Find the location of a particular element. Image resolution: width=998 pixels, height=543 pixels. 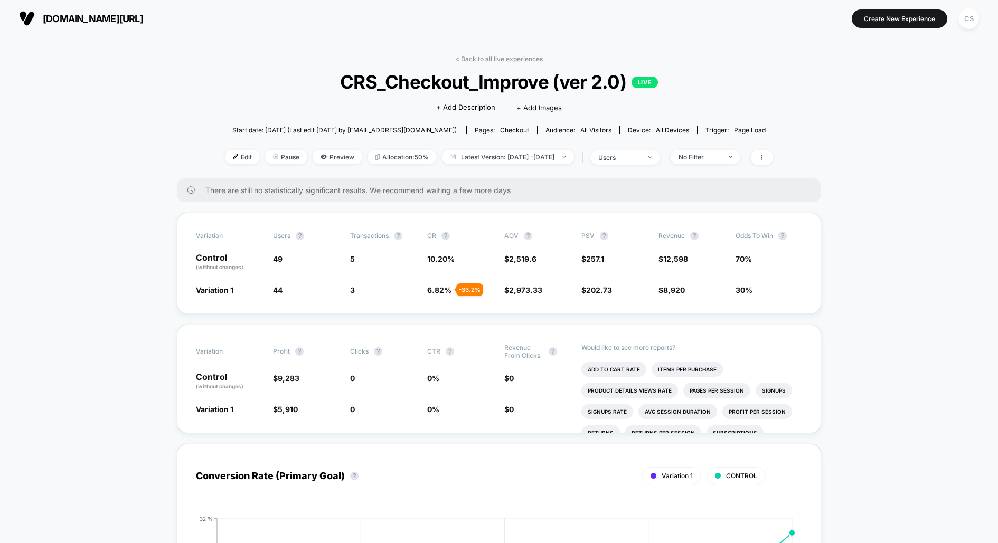

span: Revenue is located at coordinates (671, 235).